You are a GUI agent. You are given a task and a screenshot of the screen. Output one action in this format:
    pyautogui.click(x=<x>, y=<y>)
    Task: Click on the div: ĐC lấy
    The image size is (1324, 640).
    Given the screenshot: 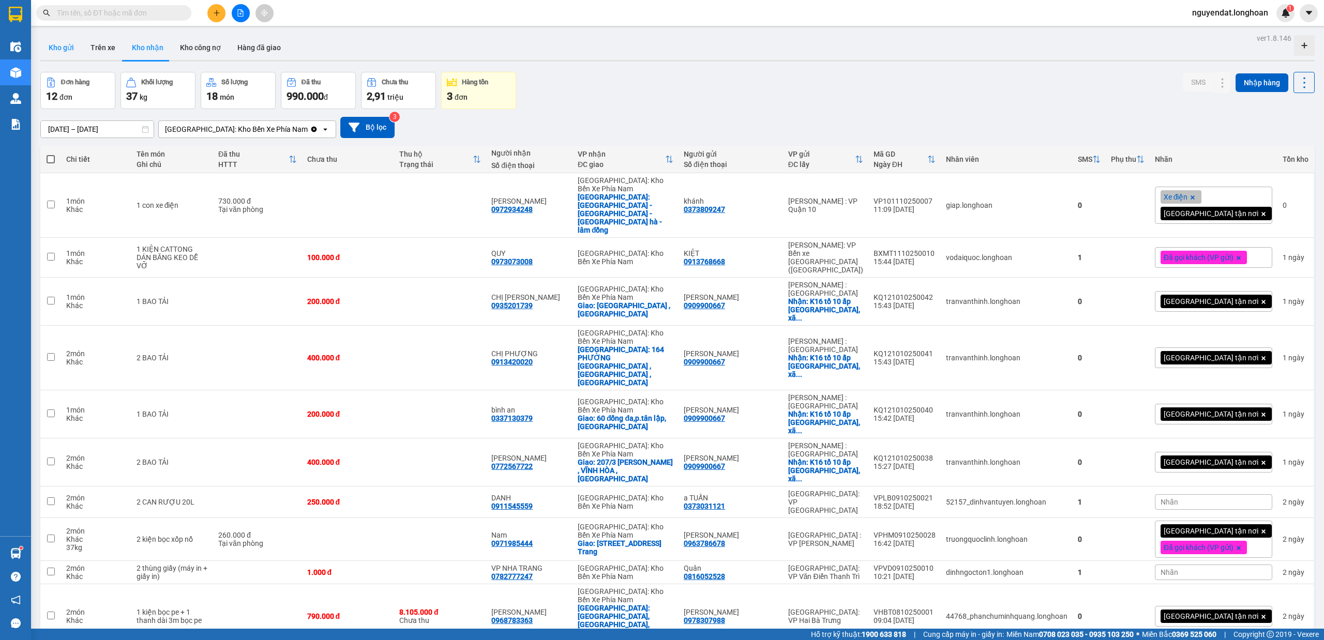 What is the action you would take?
    pyautogui.click(x=821, y=164)
    